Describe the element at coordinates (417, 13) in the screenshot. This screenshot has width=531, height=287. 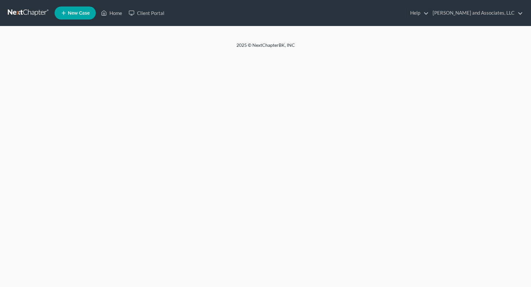
I see `a: Help` at that location.